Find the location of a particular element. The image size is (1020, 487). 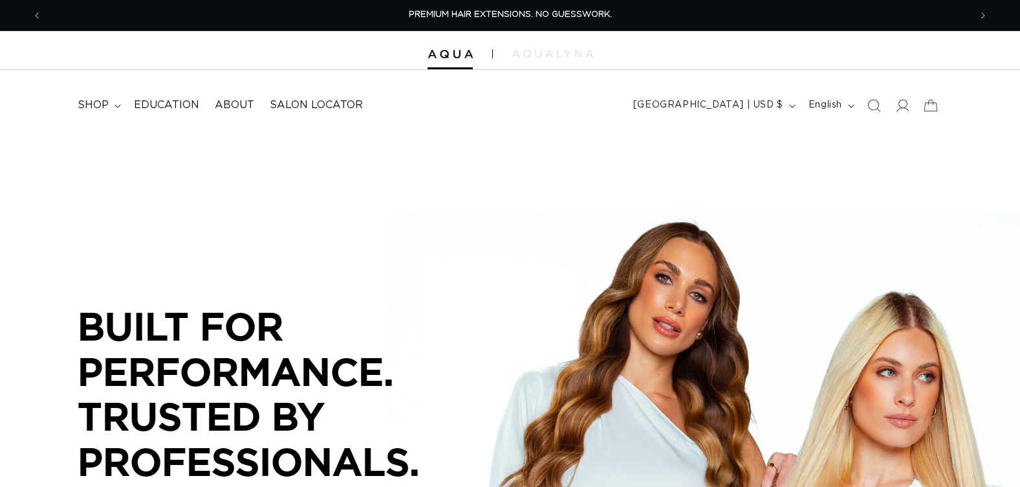

span: English is located at coordinates (826, 105).